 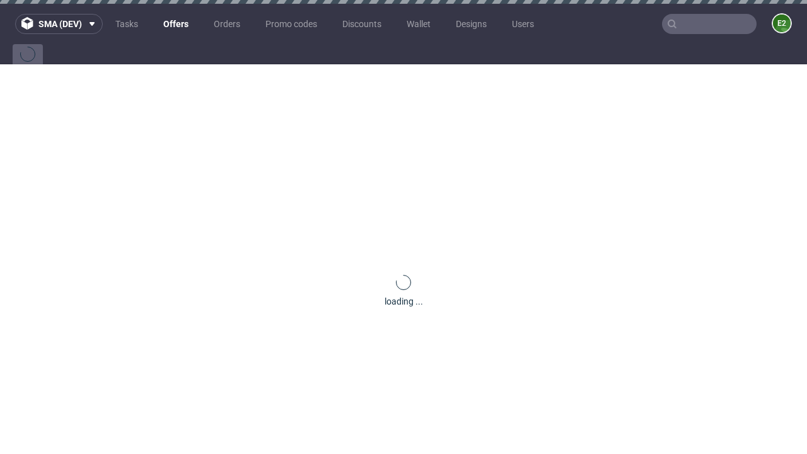 I want to click on a: Orders, so click(x=227, y=24).